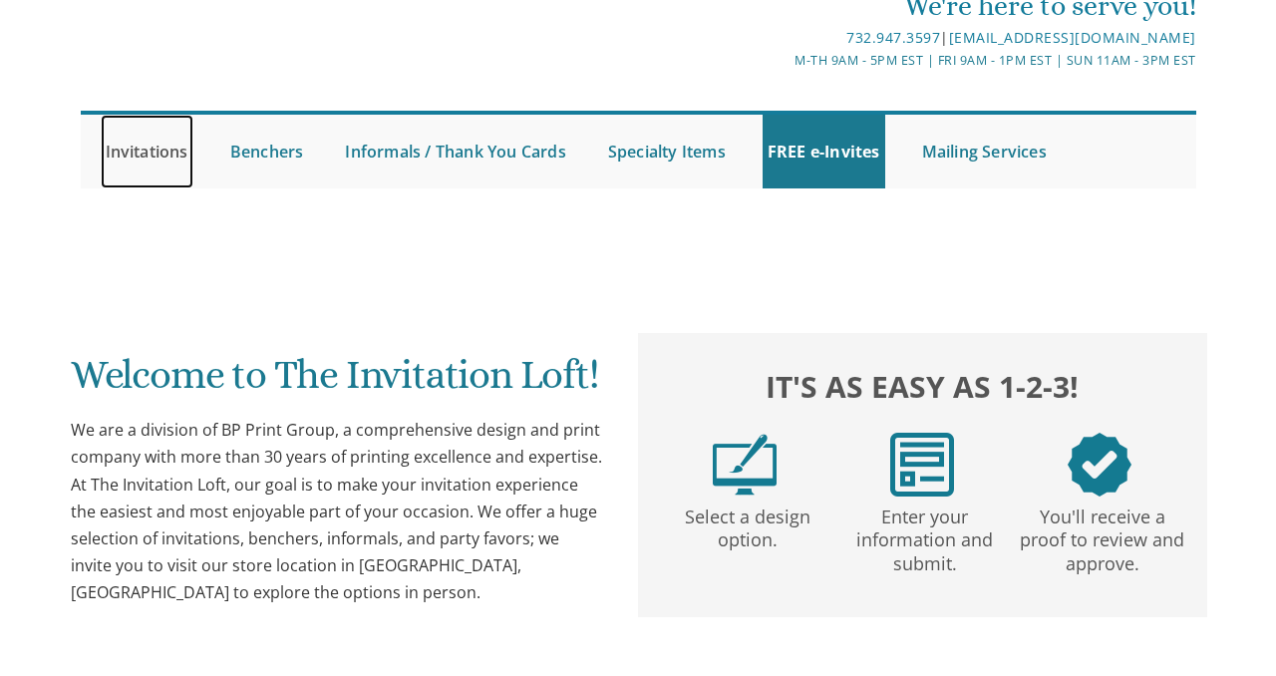 This screenshot has height=676, width=1276. Describe the element at coordinates (984, 152) in the screenshot. I see `a: Mailing Services` at that location.